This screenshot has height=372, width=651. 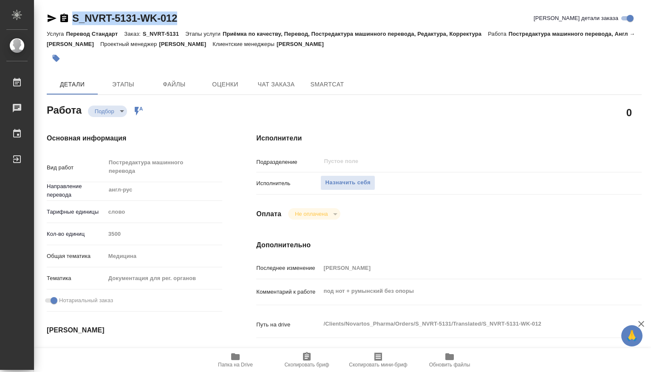 What do you see at coordinates (236, 360) in the screenshot?
I see `button: Папка на Drive` at bounding box center [236, 360].